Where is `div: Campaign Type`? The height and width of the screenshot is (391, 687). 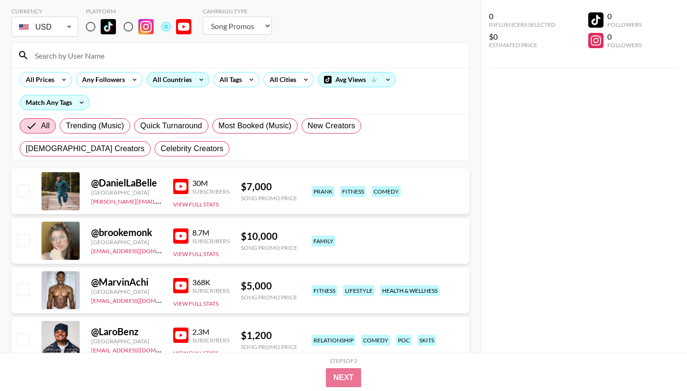
div: Campaign Type is located at coordinates (237, 11).